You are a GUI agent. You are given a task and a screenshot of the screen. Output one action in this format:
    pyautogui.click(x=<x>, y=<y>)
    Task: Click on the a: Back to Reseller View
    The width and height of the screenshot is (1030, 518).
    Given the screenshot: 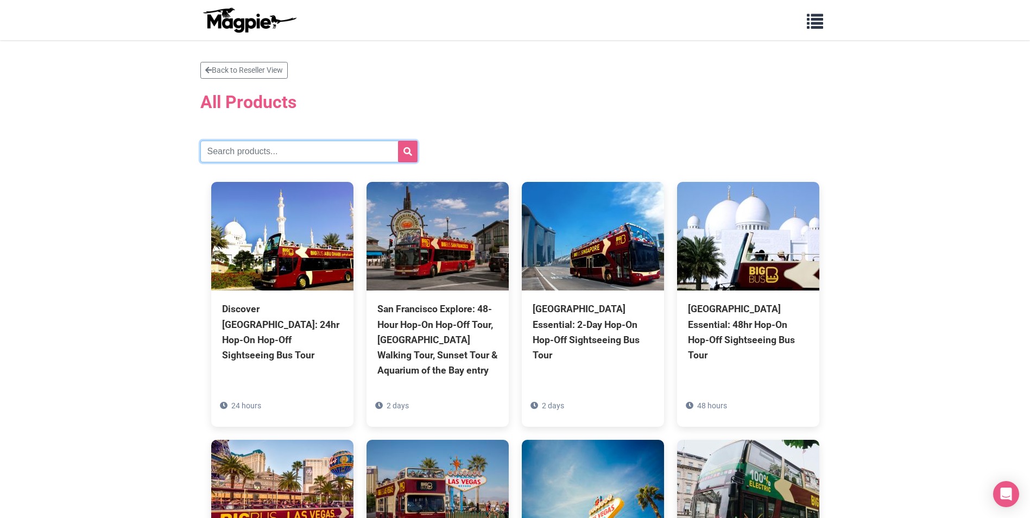 What is the action you would take?
    pyautogui.click(x=244, y=70)
    